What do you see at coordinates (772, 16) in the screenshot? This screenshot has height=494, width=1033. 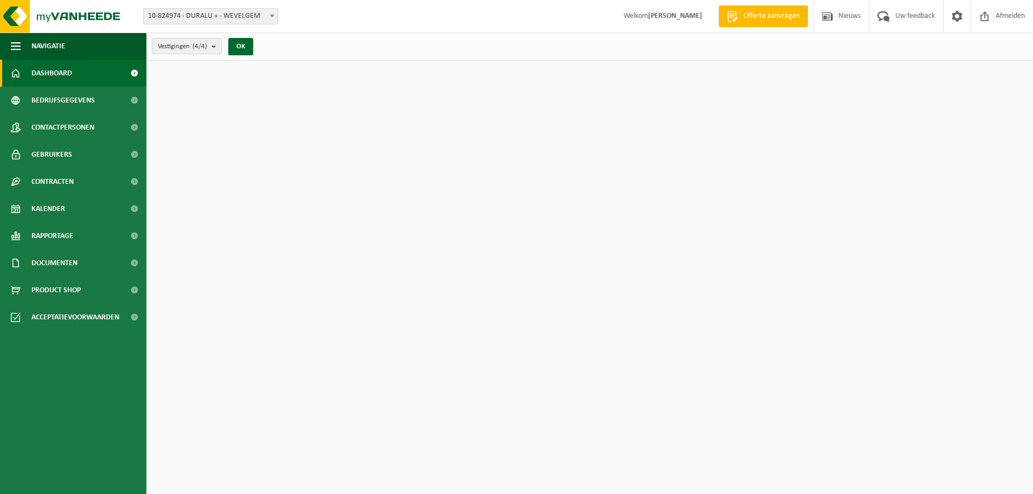 I see `span: Offerte aanvragen` at bounding box center [772, 16].